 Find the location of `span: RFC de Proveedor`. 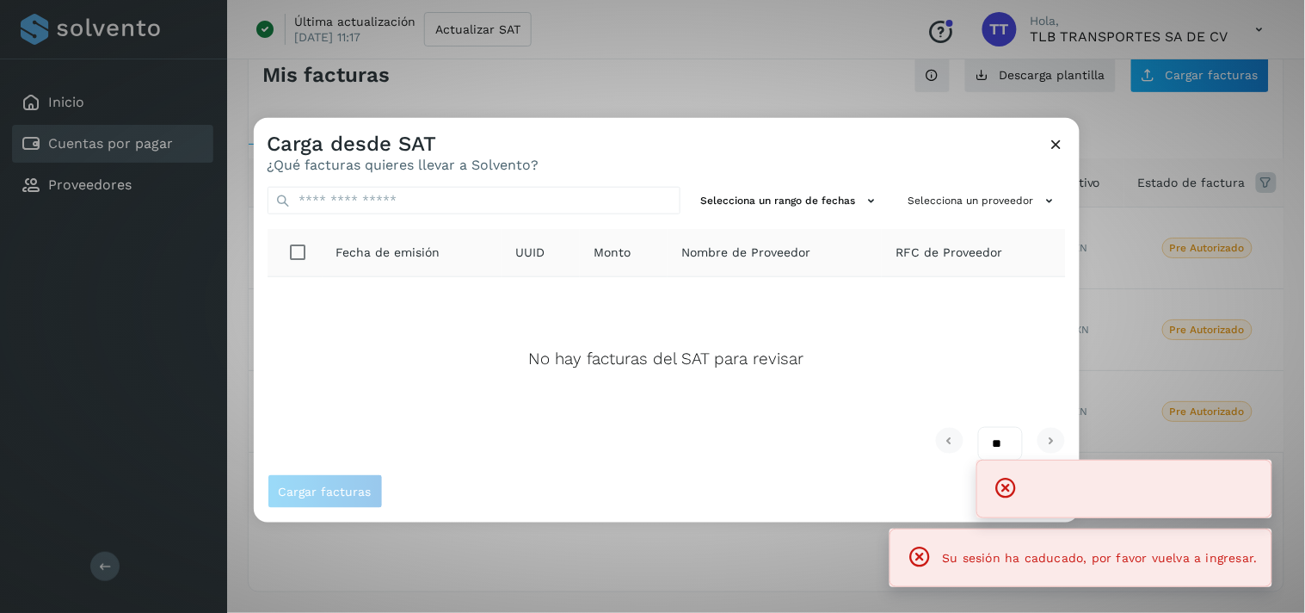

span: RFC de Proveedor is located at coordinates (949, 252).